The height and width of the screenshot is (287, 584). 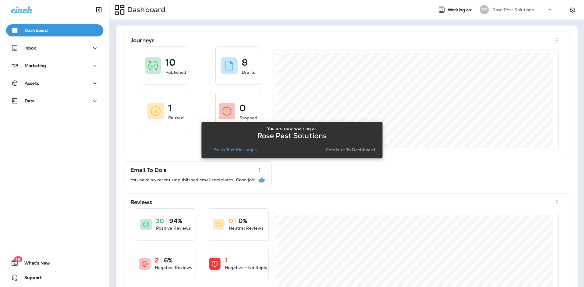 What do you see at coordinates (173, 268) in the screenshot?
I see `p: Negative Reviews` at bounding box center [173, 268].